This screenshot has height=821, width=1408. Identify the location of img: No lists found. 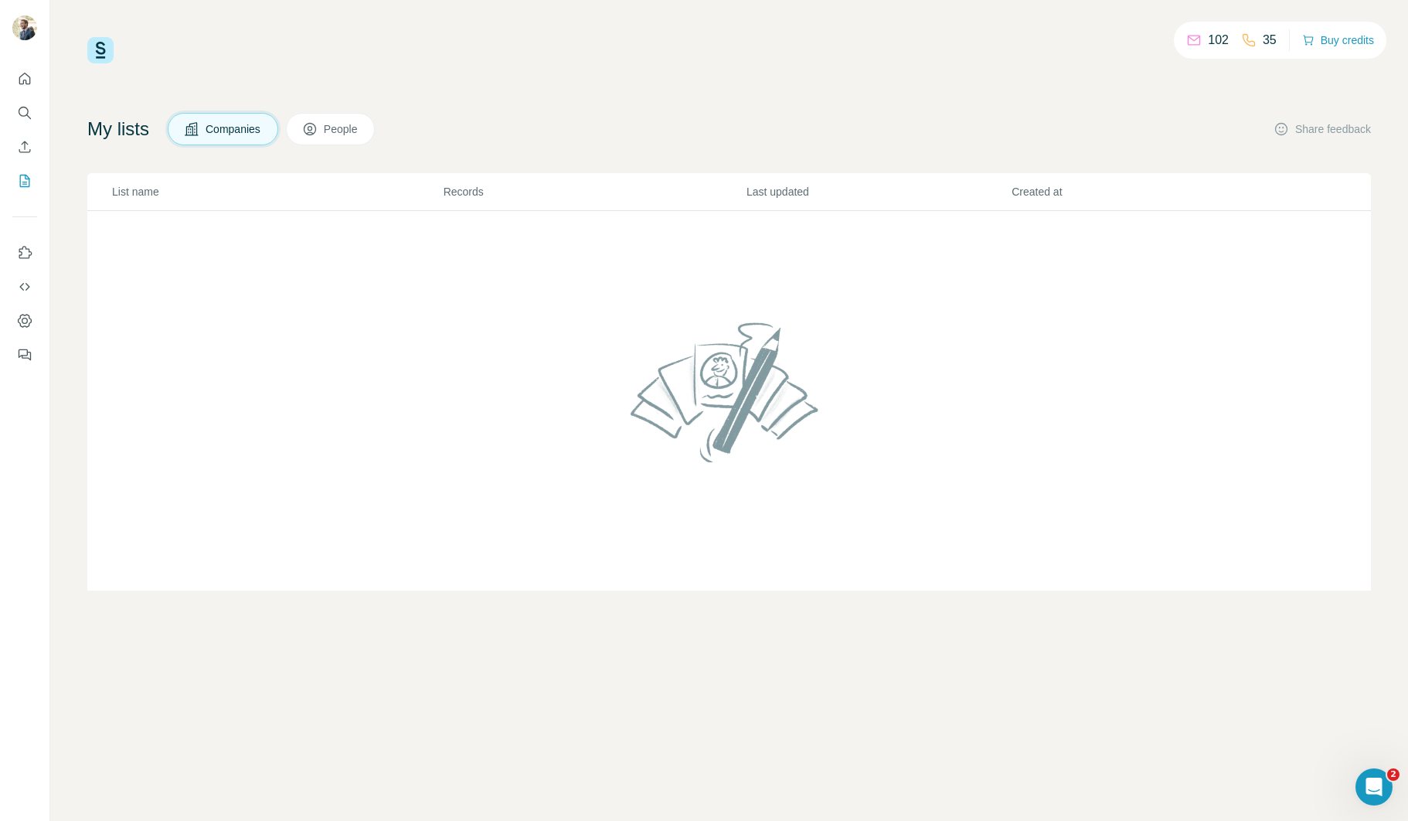
(729, 392).